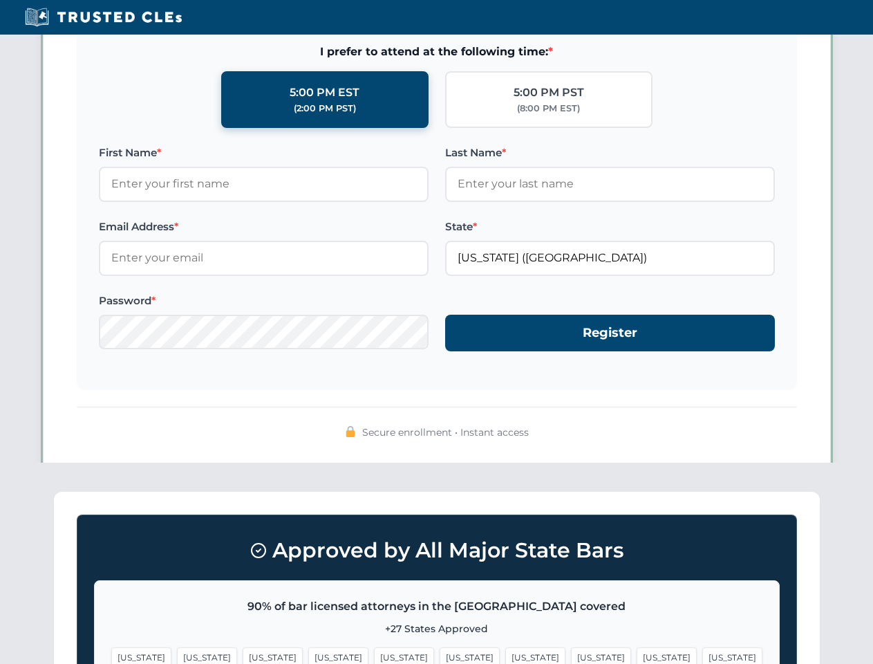  Describe the element at coordinates (324, 93) in the screenshot. I see `div: 5:00 PM EST` at that location.